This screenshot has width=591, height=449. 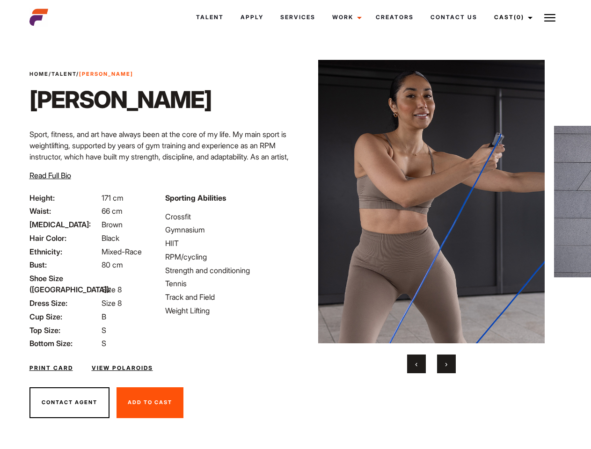 I want to click on a: Apply, so click(x=252, y=17).